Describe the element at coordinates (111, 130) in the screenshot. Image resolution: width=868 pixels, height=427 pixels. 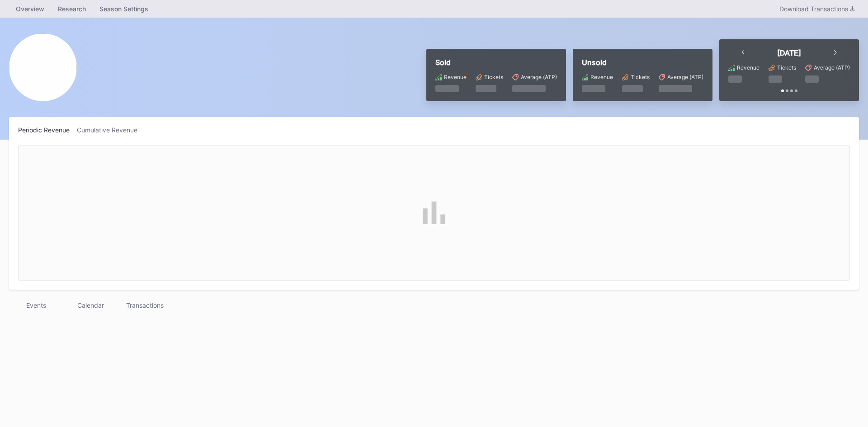
I see `div: Cumulative Revenue` at that location.